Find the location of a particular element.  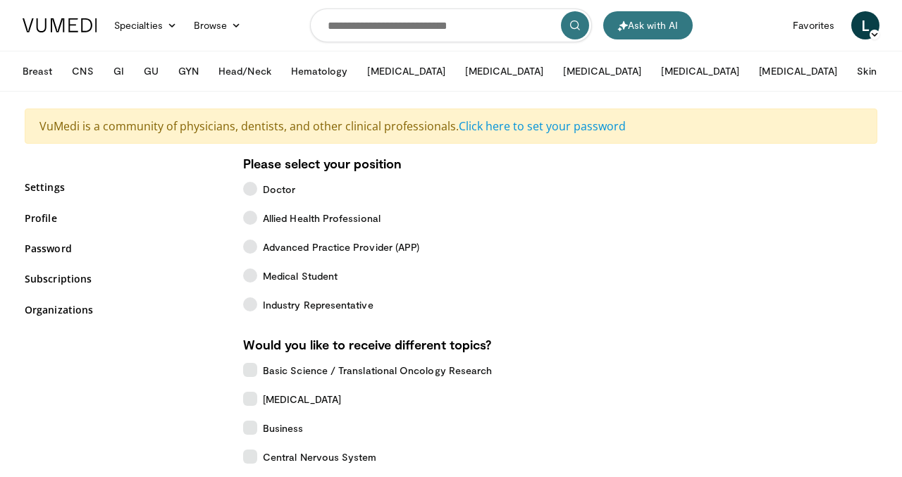

a: Favorites is located at coordinates (813, 25).